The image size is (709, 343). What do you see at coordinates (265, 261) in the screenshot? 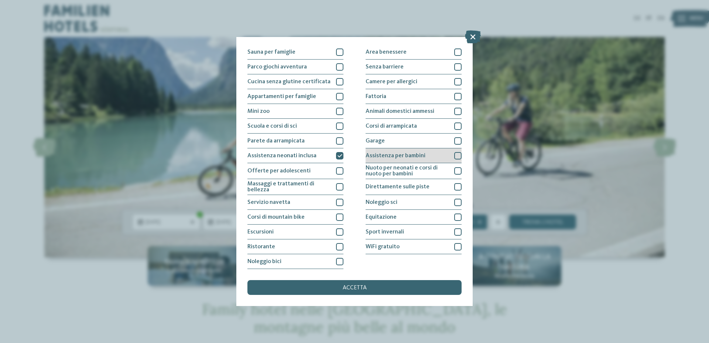
I see `span: Noleggio bici` at bounding box center [265, 261].